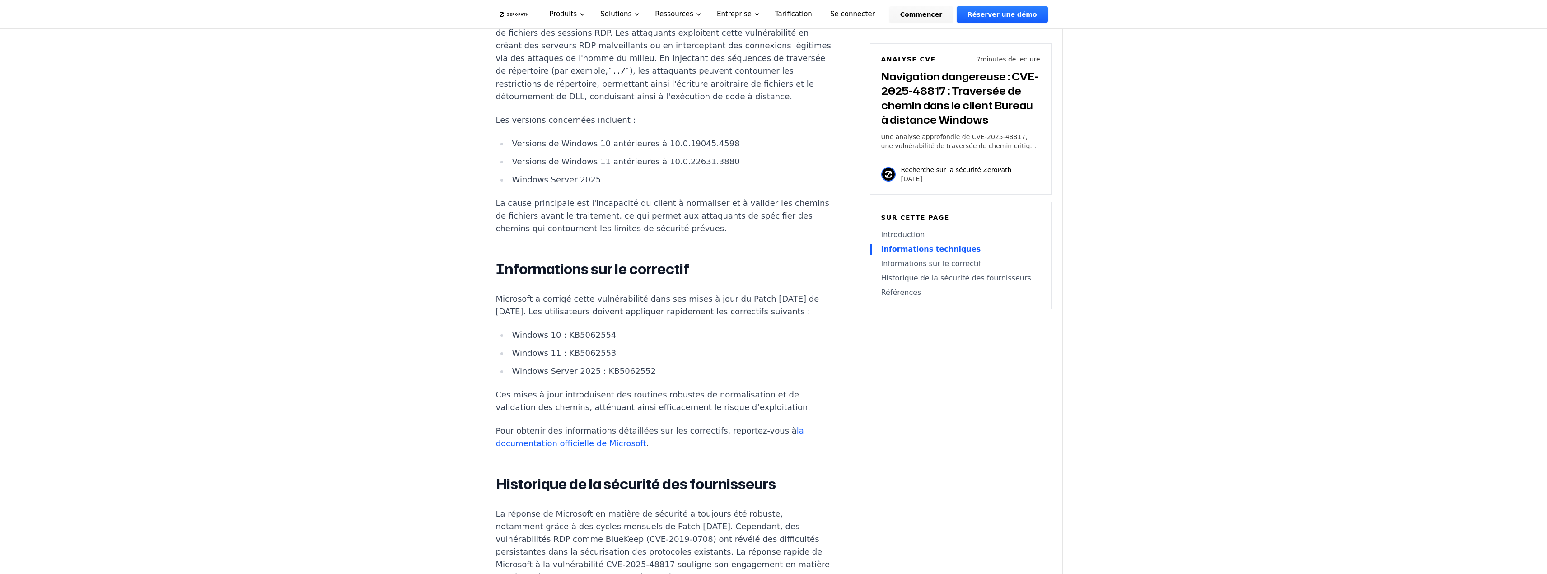 This screenshot has height=574, width=1547. Describe the element at coordinates (960, 98) in the screenshot. I see `font: Navigation dangereuse : CVE-2025-48817 : Traversée de chemin dans le client Bureau à distance Win...` at that location.